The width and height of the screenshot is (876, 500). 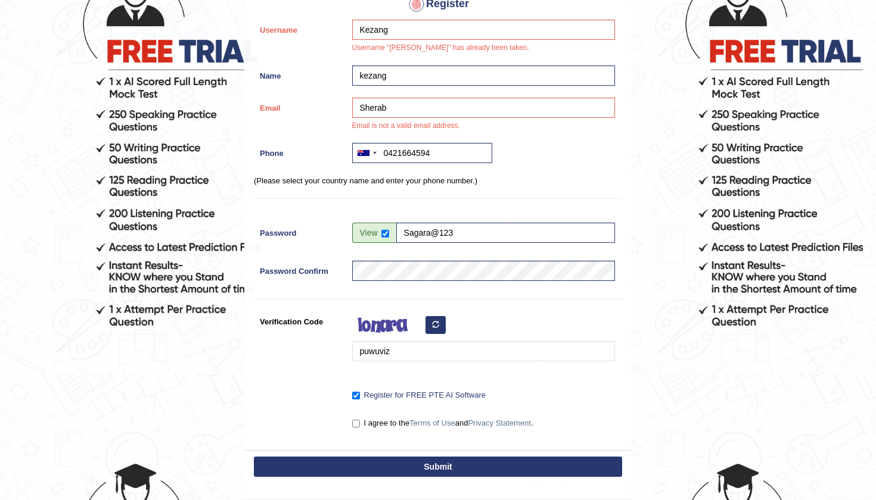 I want to click on label: Password, so click(x=300, y=231).